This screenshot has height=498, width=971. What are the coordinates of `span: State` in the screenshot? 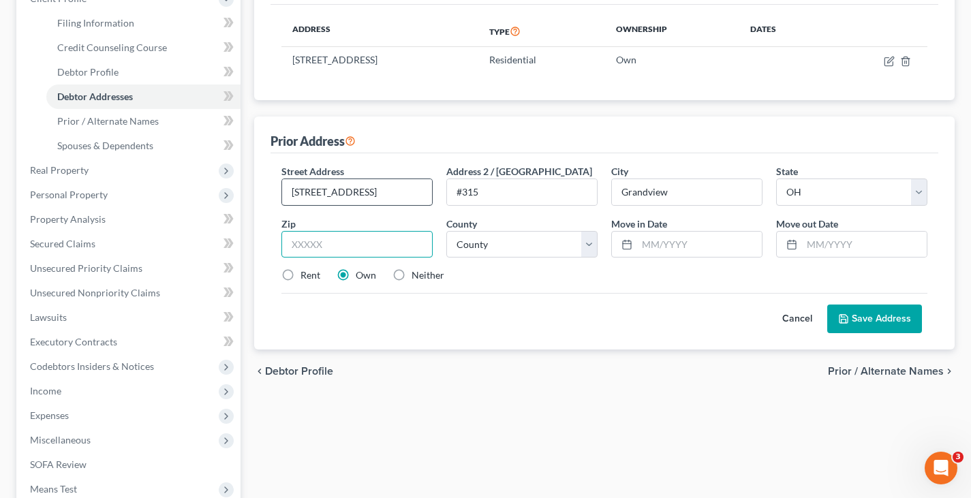 It's located at (787, 171).